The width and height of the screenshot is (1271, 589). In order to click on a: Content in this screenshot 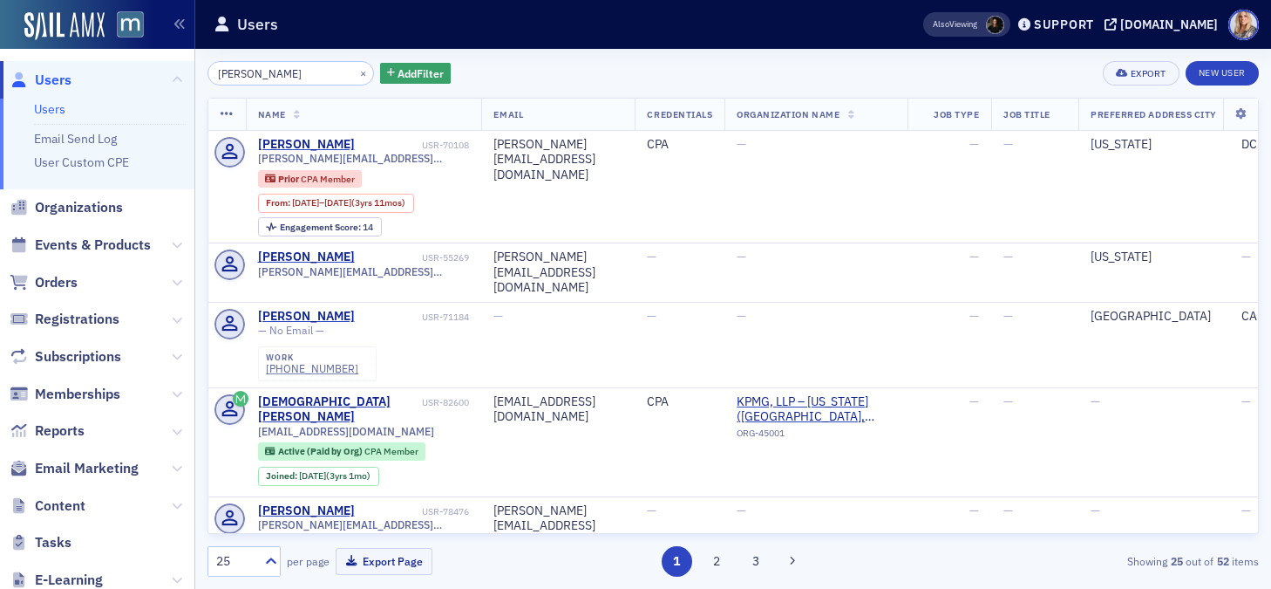, I will do `click(47, 506)`.